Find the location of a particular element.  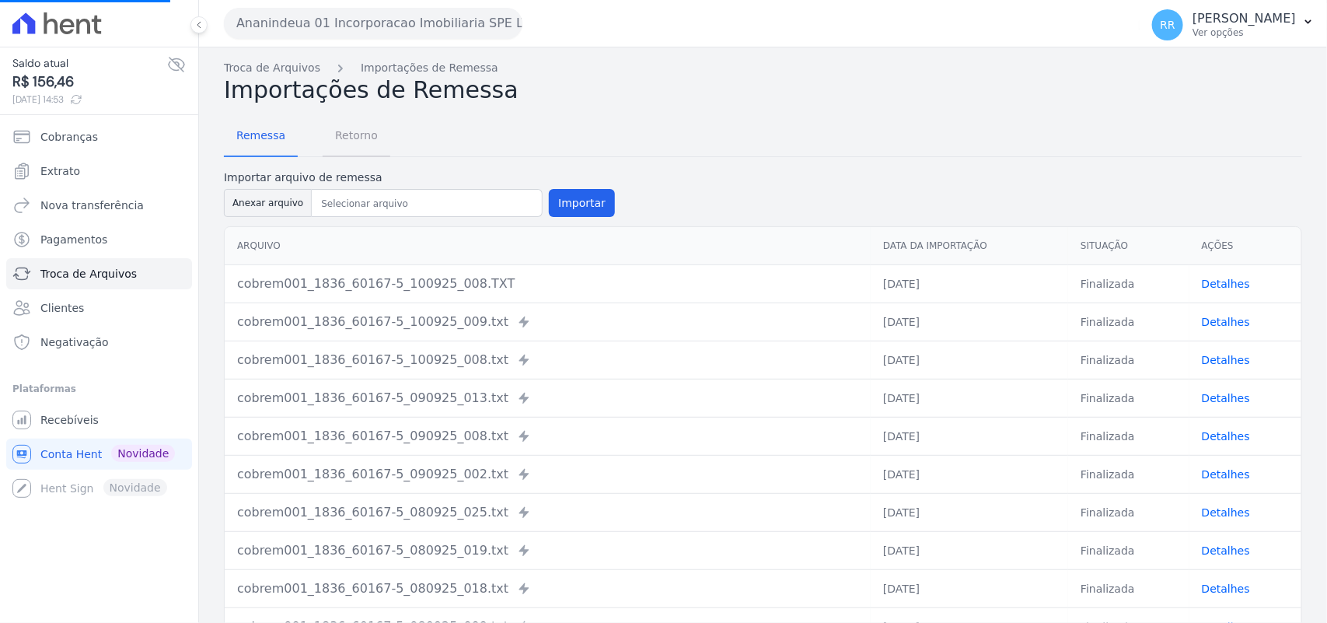

th: Ações is located at coordinates (1245, 246).